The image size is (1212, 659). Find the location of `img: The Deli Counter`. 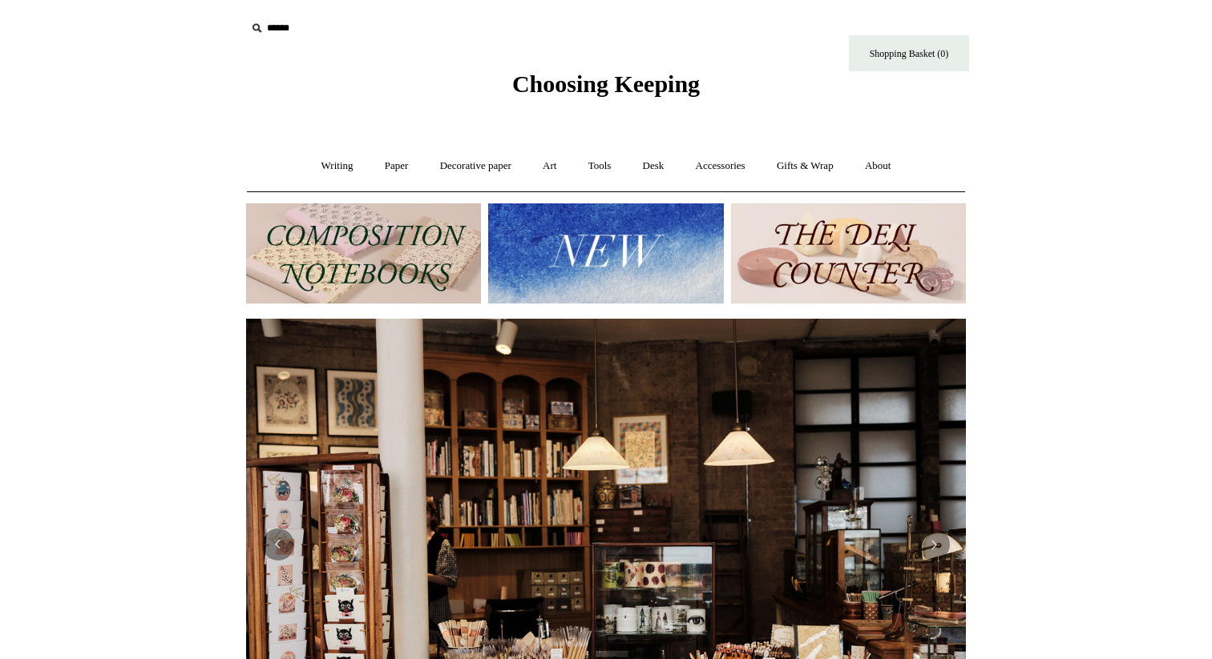

img: The Deli Counter is located at coordinates (848, 253).